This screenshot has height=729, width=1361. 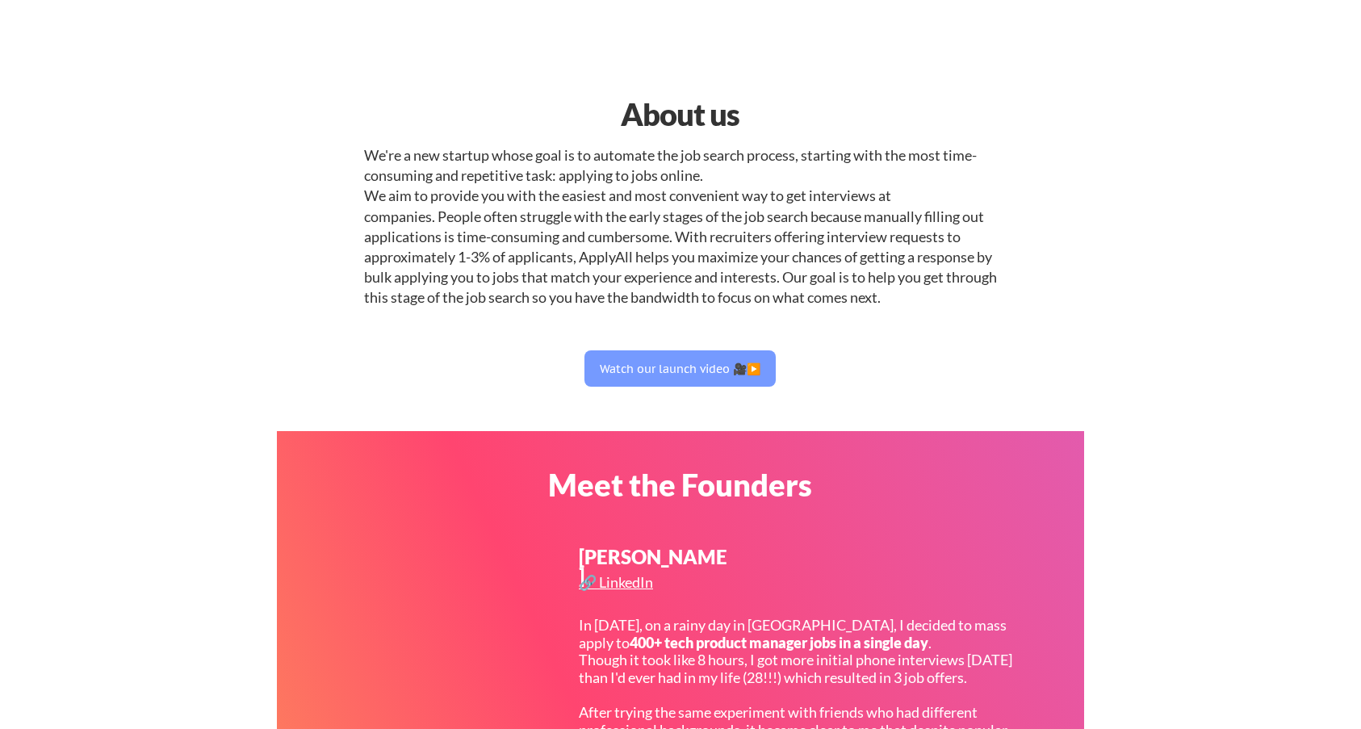 What do you see at coordinates (680, 368) in the screenshot?
I see `button: Watch our launch video 🎥▶️` at bounding box center [680, 368].